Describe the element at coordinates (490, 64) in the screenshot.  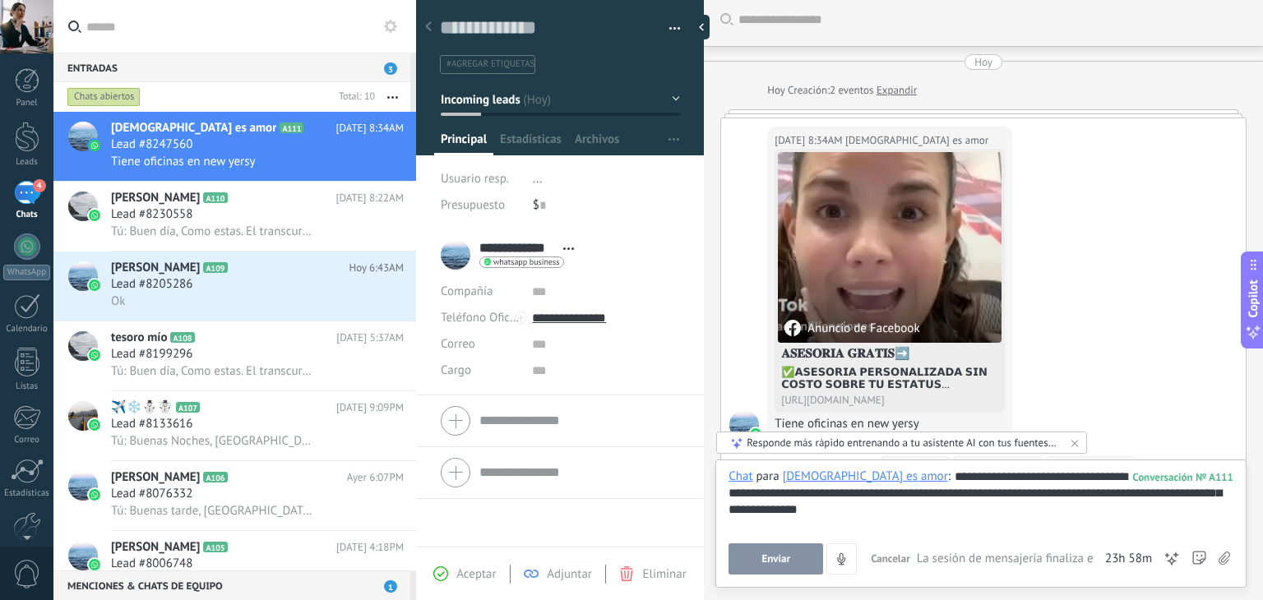
I see `span: #agregar etiquetas` at that location.